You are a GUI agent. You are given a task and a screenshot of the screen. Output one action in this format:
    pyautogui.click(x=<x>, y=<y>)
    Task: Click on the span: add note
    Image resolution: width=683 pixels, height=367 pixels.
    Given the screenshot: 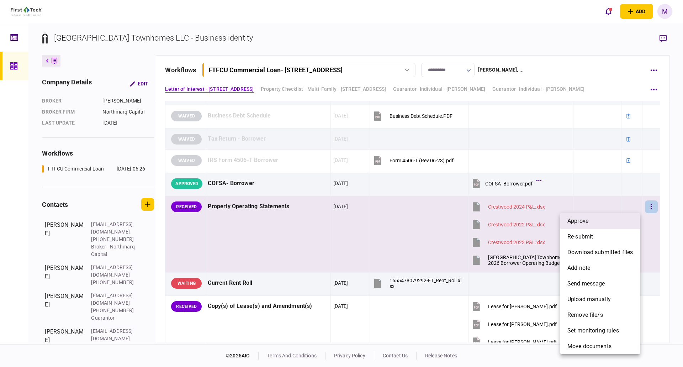 What is the action you would take?
    pyautogui.click(x=578, y=268)
    